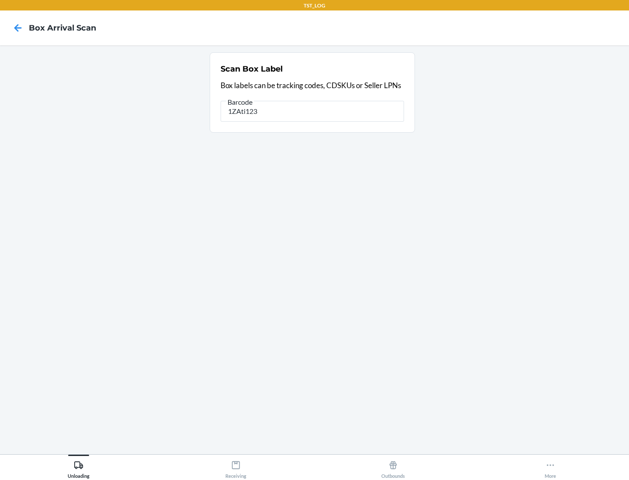 The image size is (629, 480). Describe the element at coordinates (393, 467) in the screenshot. I see `button: Outbounds` at that location.